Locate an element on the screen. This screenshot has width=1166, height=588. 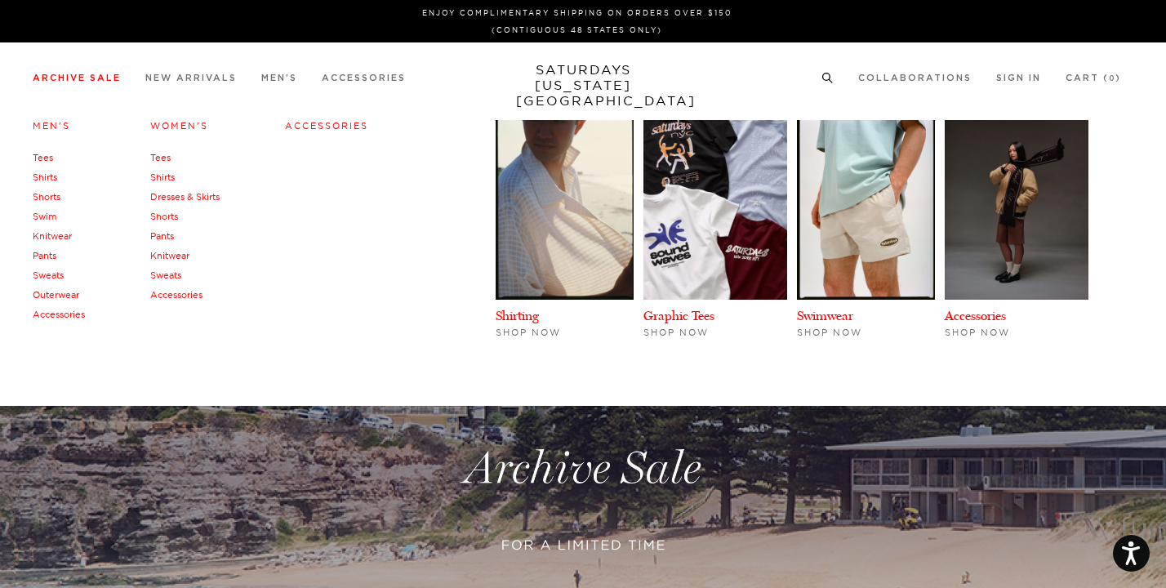
p: Enjoy Complimentary Shipping on Orders Over $150 is located at coordinates (576, 12).